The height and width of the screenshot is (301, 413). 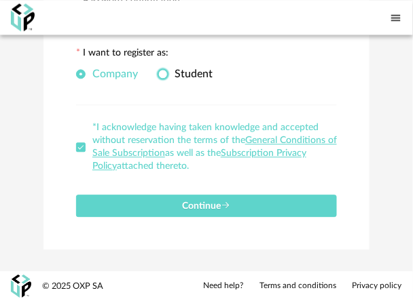 I want to click on label: I want to register as:, so click(x=122, y=54).